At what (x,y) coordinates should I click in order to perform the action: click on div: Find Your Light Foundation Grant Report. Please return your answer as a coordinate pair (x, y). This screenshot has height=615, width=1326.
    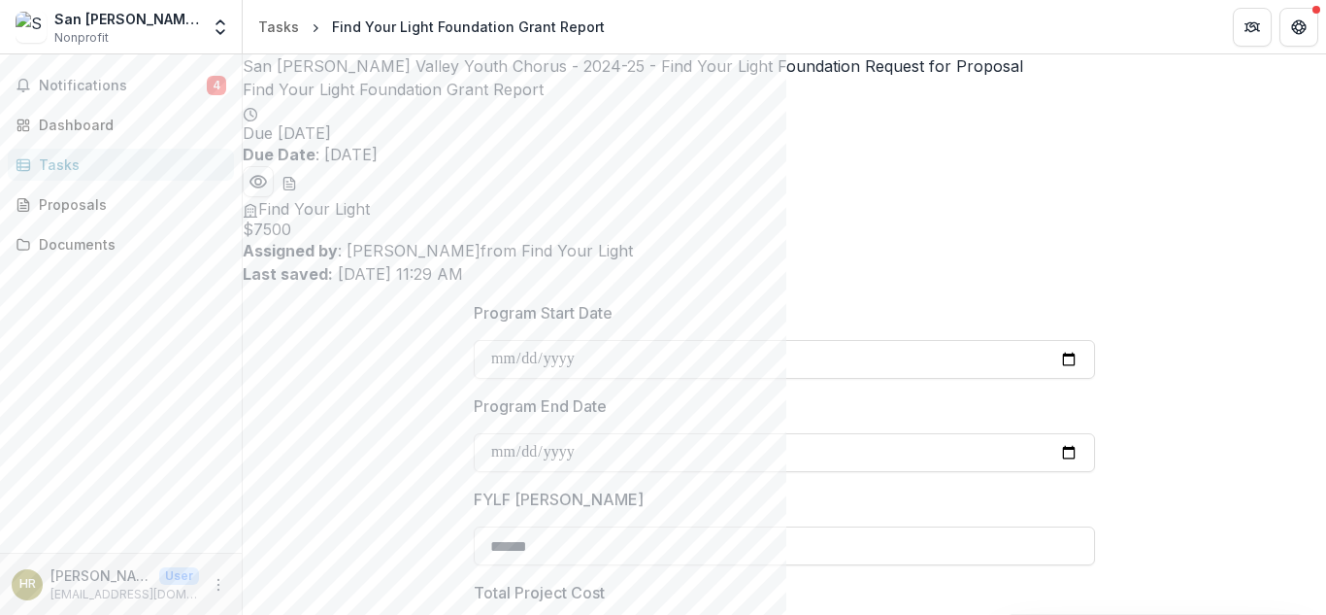
    Looking at the image, I should click on (468, 26).